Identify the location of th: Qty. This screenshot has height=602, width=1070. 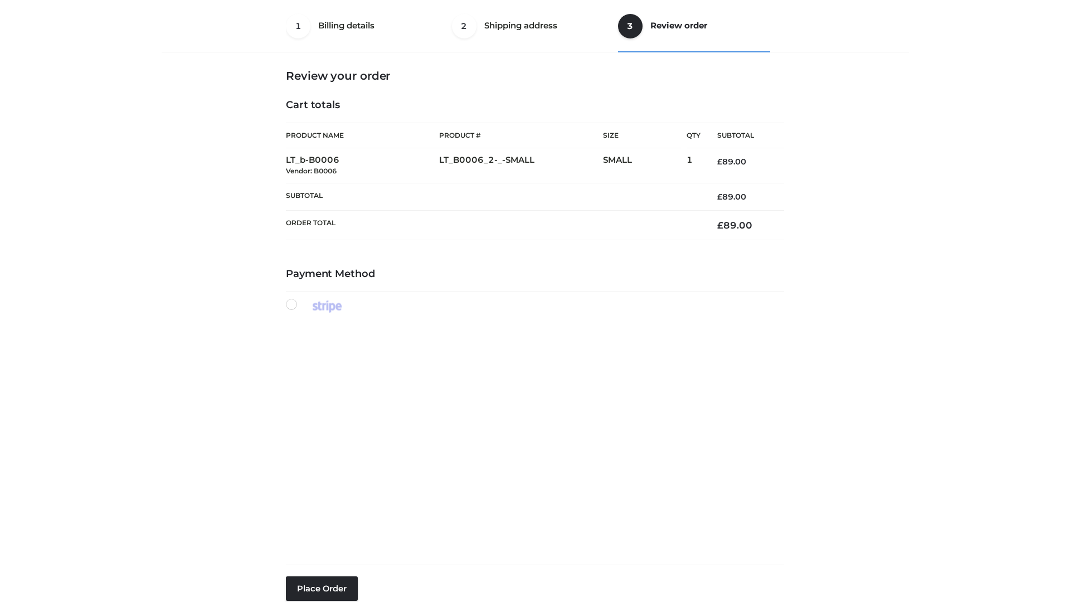
(693, 135).